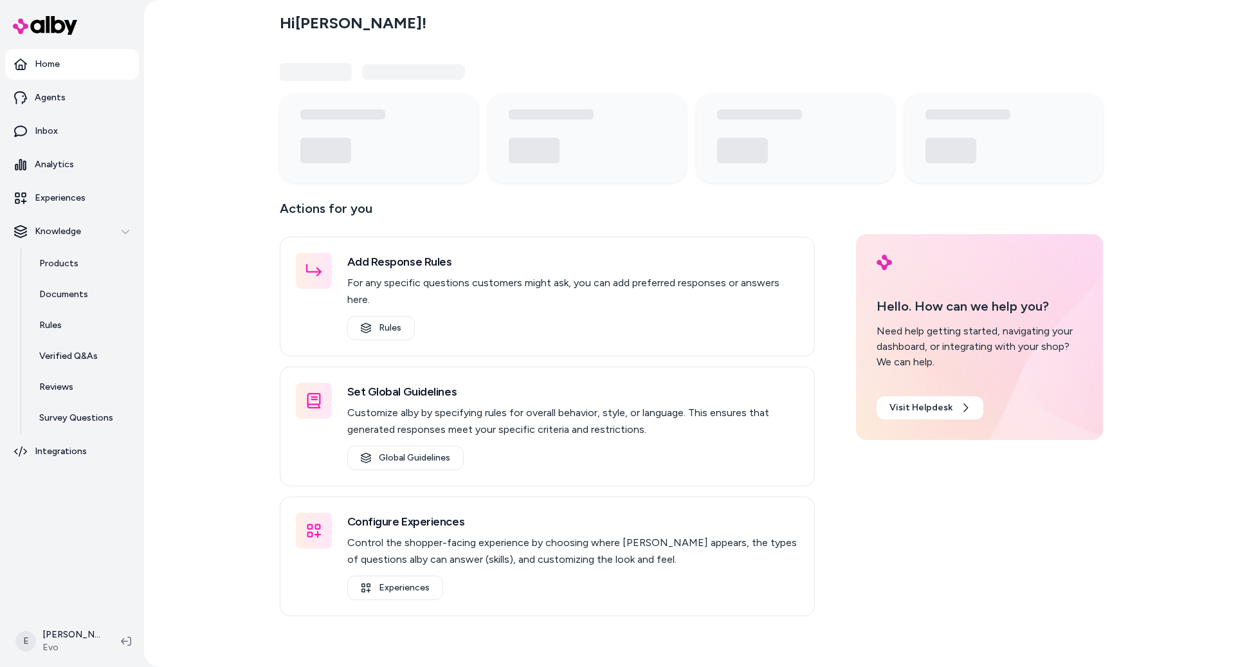 This screenshot has height=667, width=1238. I want to click on a: Products, so click(82, 264).